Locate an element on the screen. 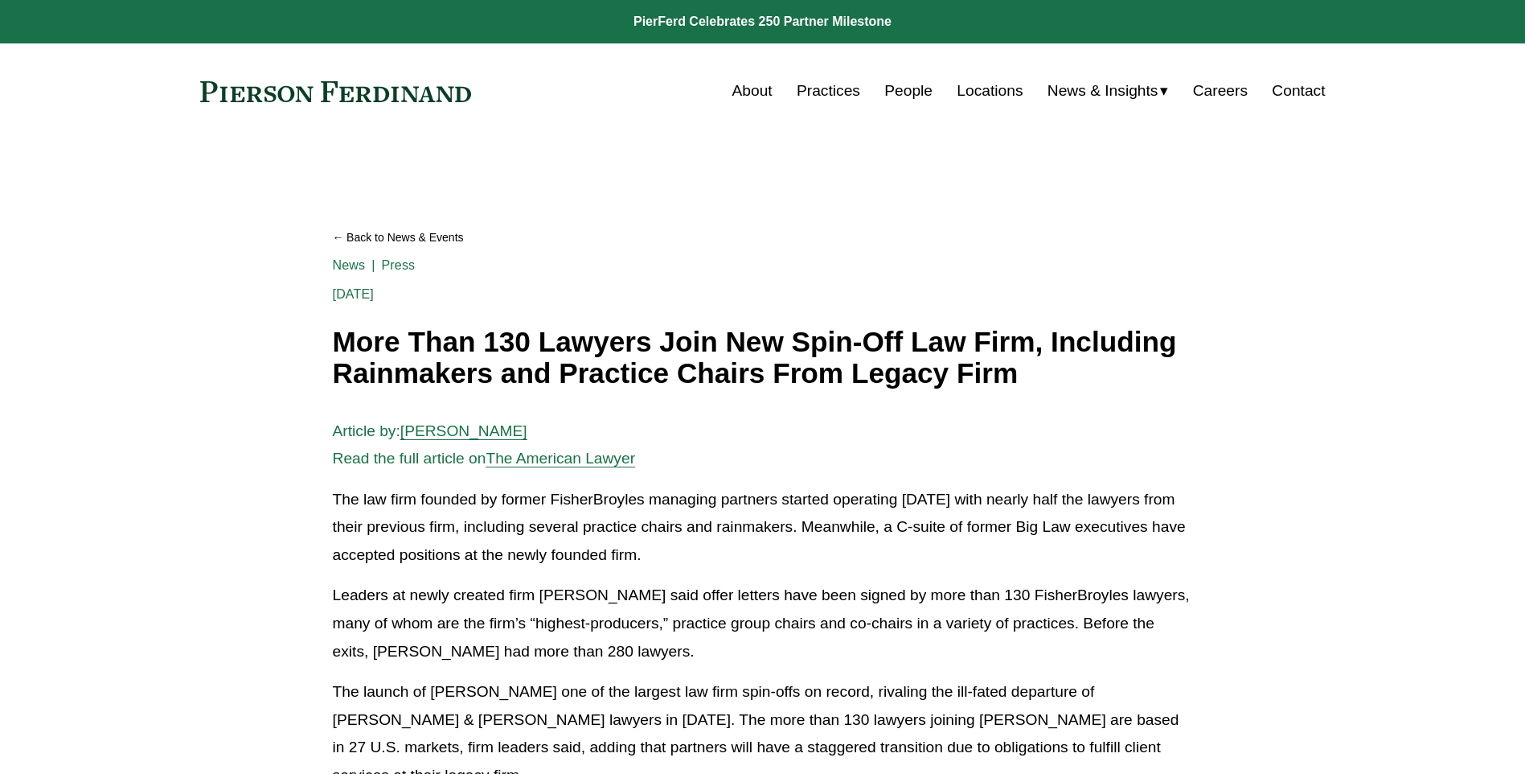  a: About is located at coordinates (753, 91).